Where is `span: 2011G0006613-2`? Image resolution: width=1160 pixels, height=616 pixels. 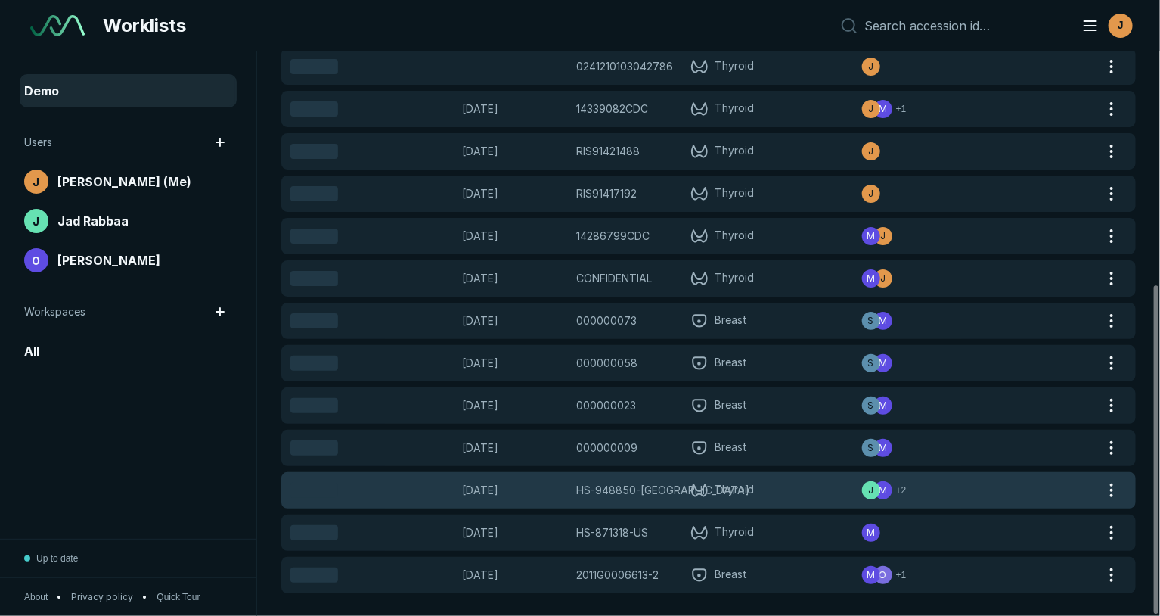 span: 2011G0006613-2 is located at coordinates (617, 575).